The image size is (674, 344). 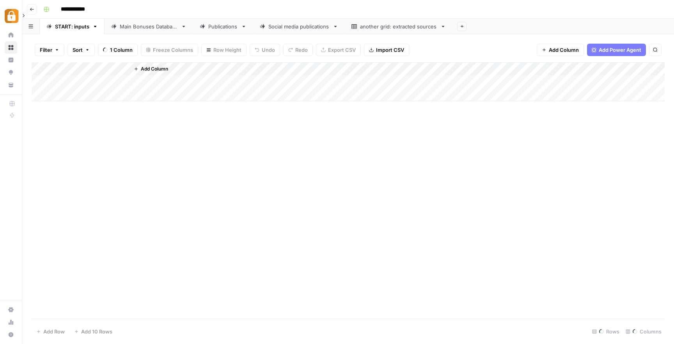 I want to click on span: Add 10 Rows, so click(x=97, y=332).